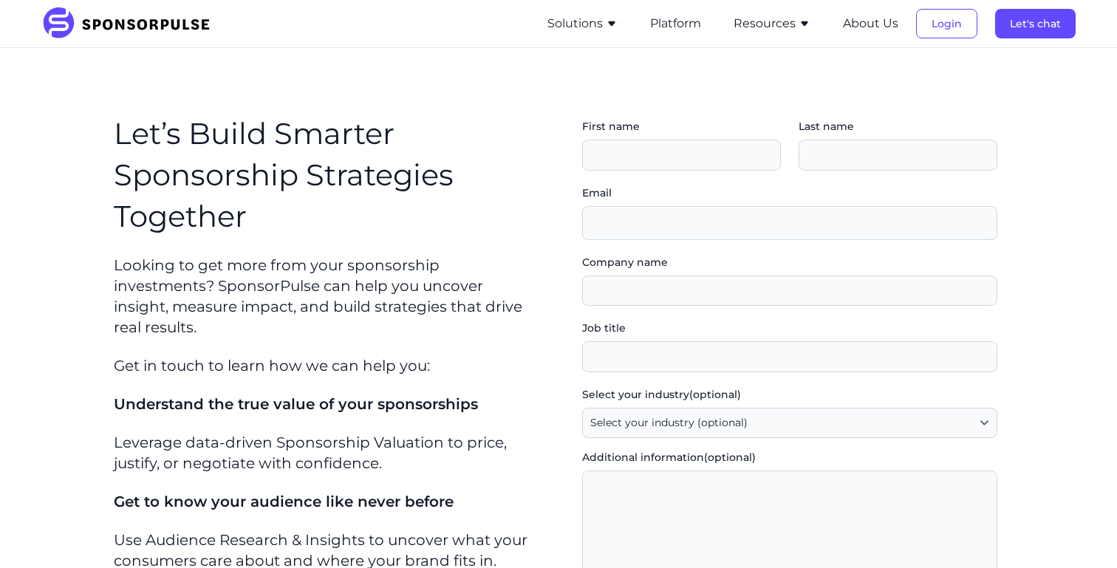 The height and width of the screenshot is (568, 1117). What do you see at coordinates (897, 126) in the screenshot?
I see `label: Last name` at bounding box center [897, 126].